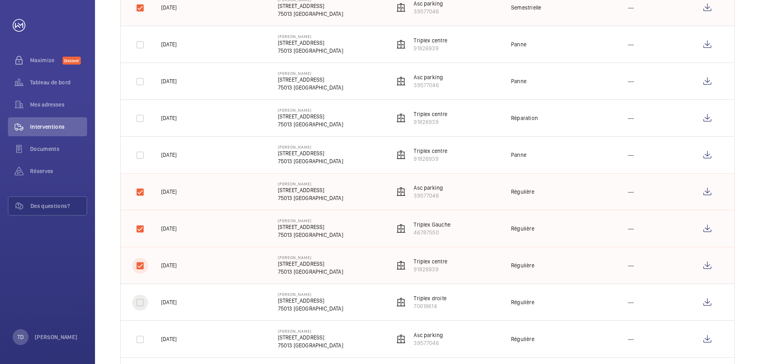 The height and width of the screenshot is (364, 760). Describe the element at coordinates (59, 171) in the screenshot. I see `span: Réserves` at that location.